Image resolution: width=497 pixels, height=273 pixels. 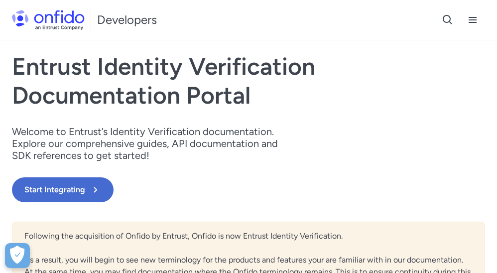 I want to click on a: Start Integrating, so click(x=177, y=190).